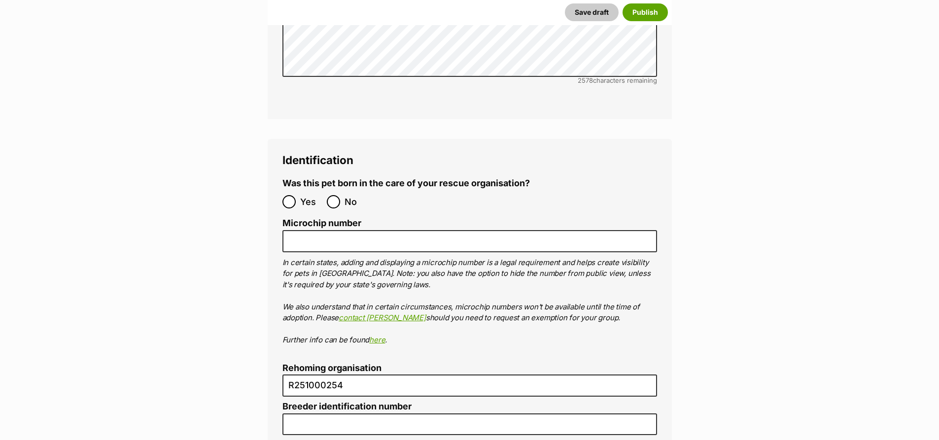 Image resolution: width=939 pixels, height=440 pixels. What do you see at coordinates (355, 202) in the screenshot?
I see `span: No` at bounding box center [355, 202].